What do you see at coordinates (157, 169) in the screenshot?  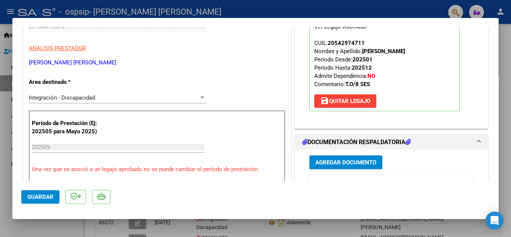 I see `p: Una vez que se asoció a un legajo aprobado no se puede cambiar el período de prestación.` at bounding box center [157, 169].